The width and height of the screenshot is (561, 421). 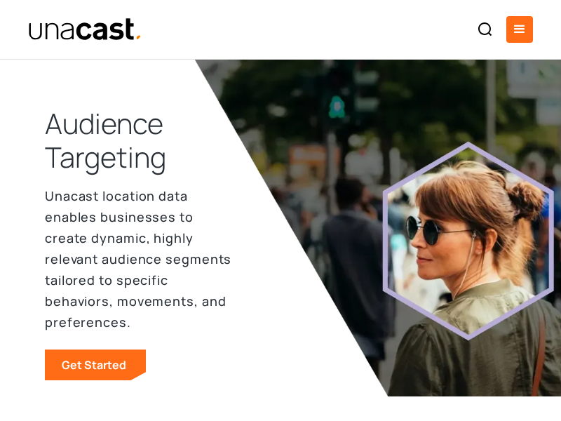 What do you see at coordinates (520, 29) in the screenshot?
I see `div: menu` at bounding box center [520, 29].